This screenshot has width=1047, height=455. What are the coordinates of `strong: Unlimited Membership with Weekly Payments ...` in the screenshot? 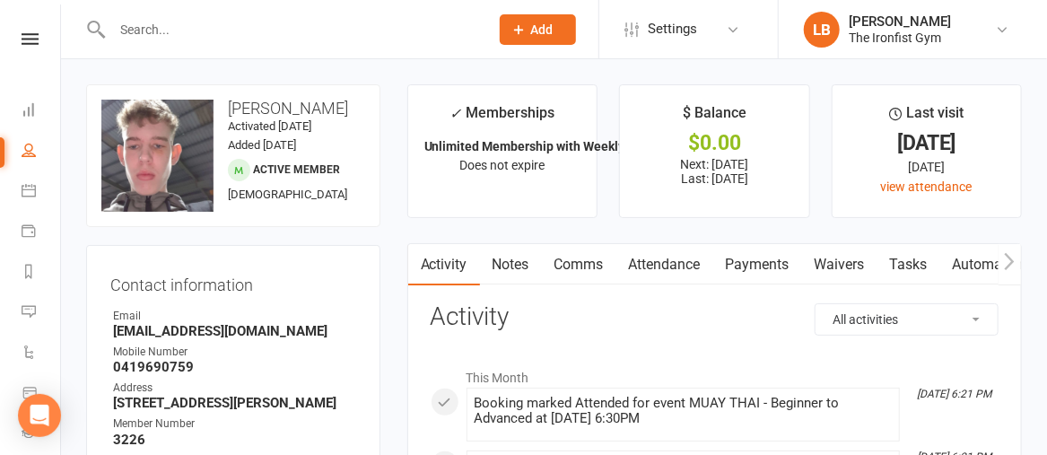 It's located at (561, 146).